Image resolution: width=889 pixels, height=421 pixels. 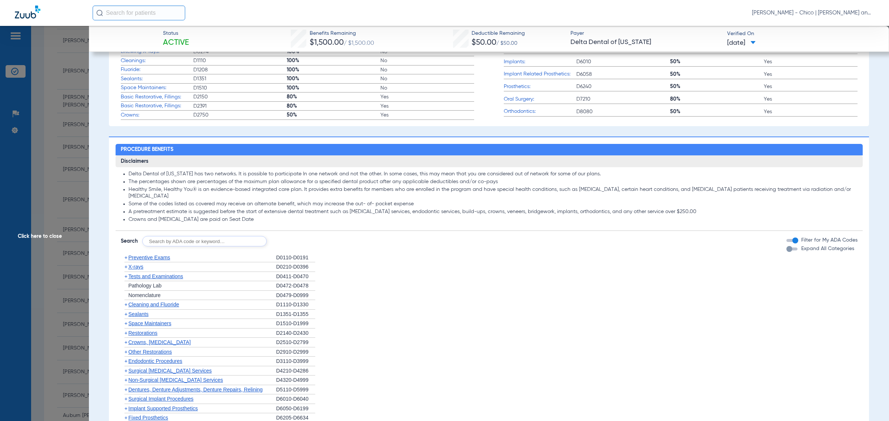 What do you see at coordinates (240, 97) in the screenshot?
I see `span: D2150` at bounding box center [240, 97].